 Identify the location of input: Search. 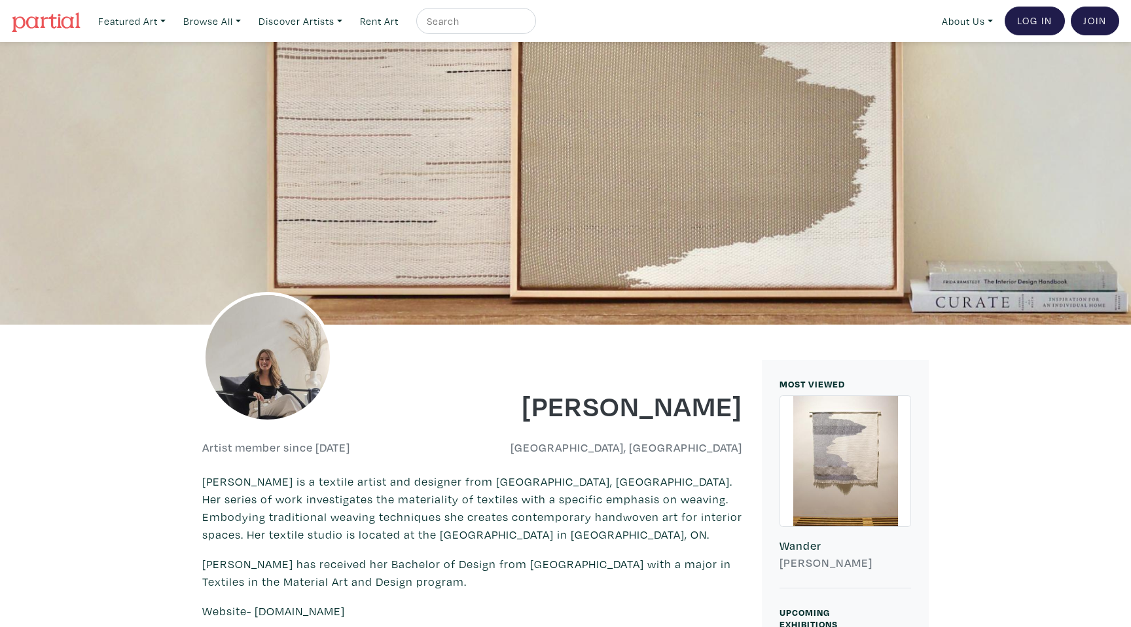
(475, 21).